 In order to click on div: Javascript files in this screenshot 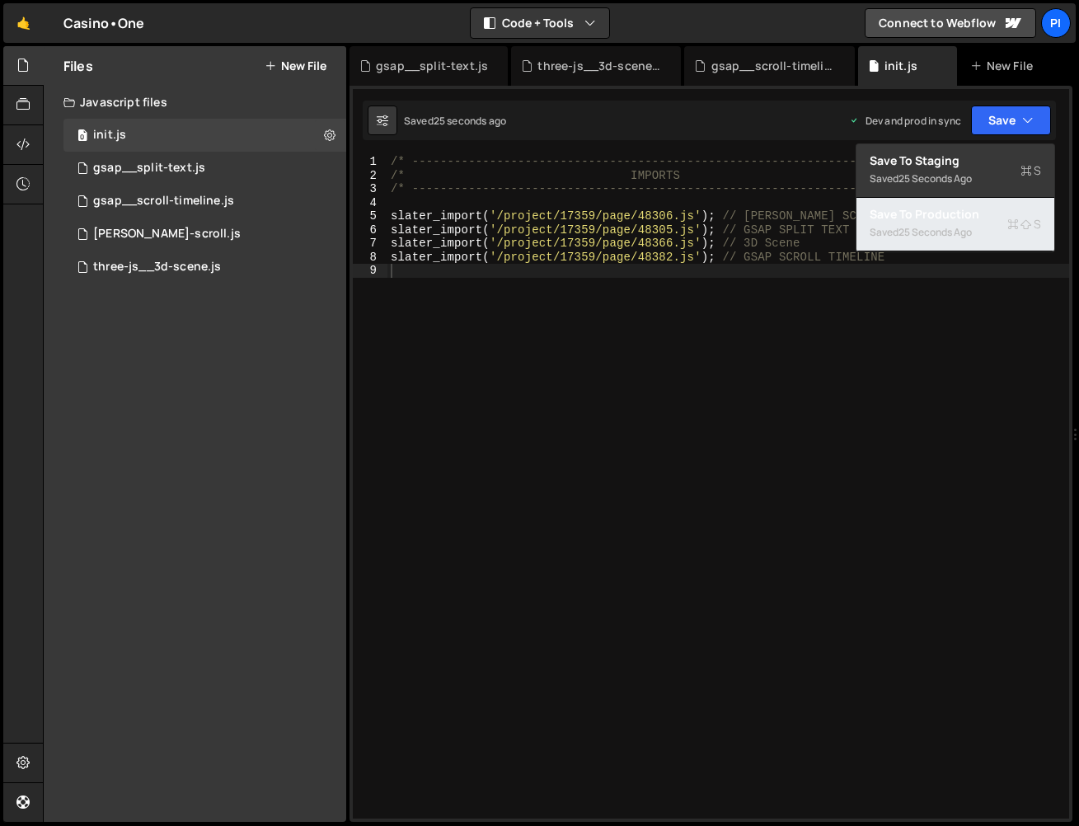, I will do `click(195, 102)`.